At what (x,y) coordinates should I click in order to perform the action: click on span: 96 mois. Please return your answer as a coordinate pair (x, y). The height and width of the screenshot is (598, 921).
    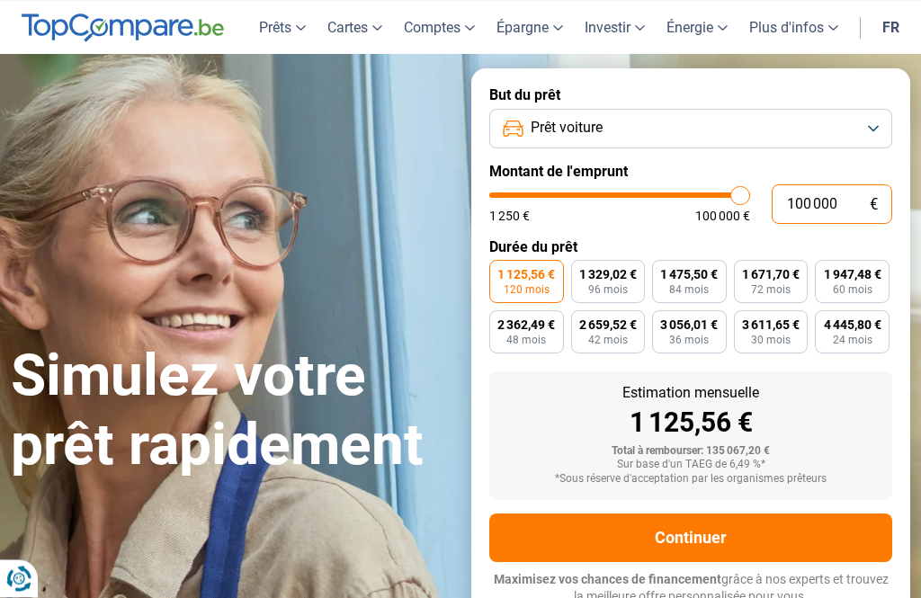
    Looking at the image, I should click on (608, 291).